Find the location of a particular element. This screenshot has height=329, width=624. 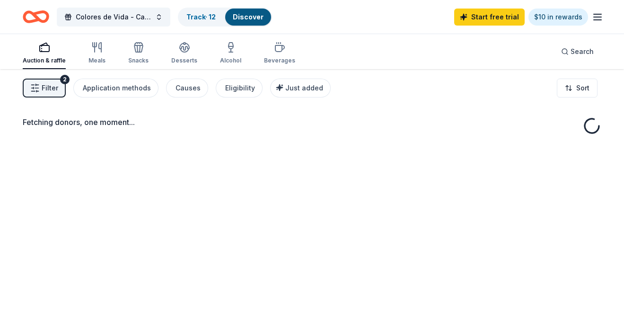

a: $10 in rewards is located at coordinates (559, 17).